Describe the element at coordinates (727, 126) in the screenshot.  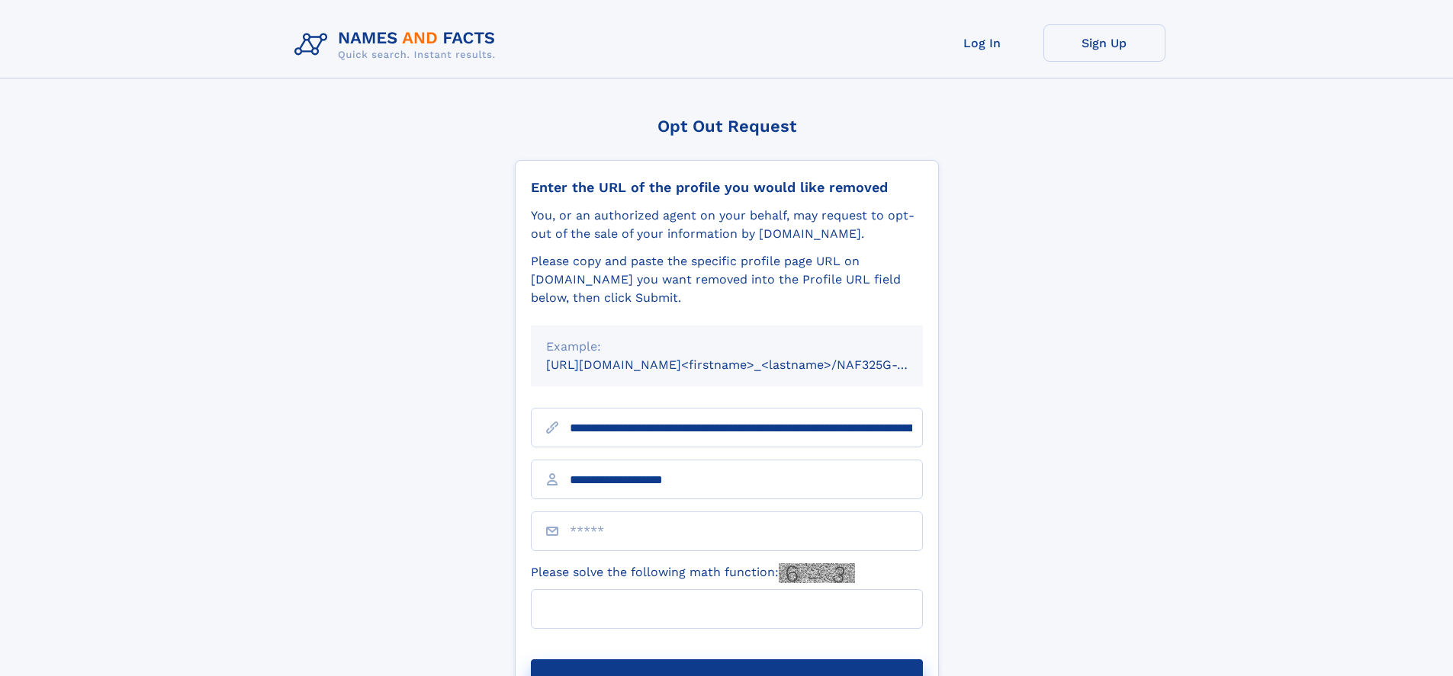
I see `div: Opt Out Request` at that location.